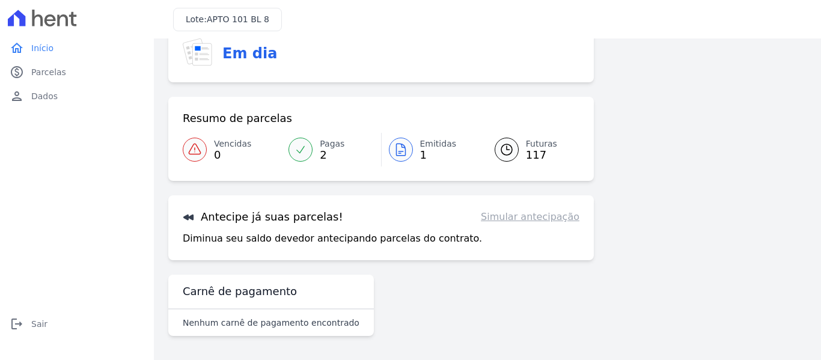  Describe the element at coordinates (332, 144) in the screenshot. I see `span: Pagas` at that location.